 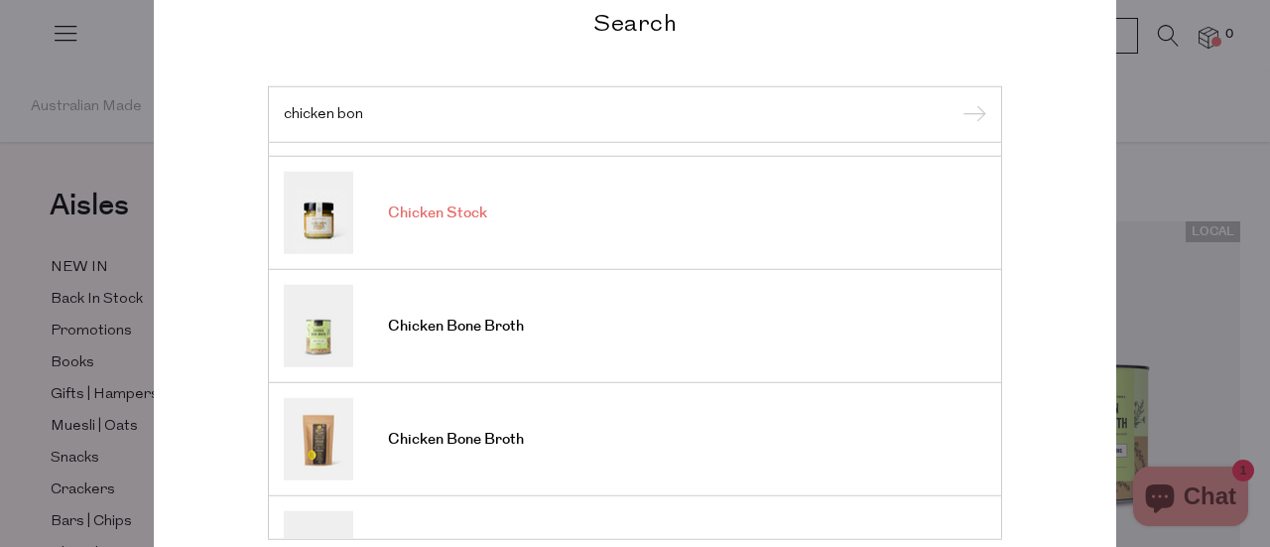 What do you see at coordinates (438, 213) in the screenshot?
I see `span: Chicken Stock` at bounding box center [438, 213].